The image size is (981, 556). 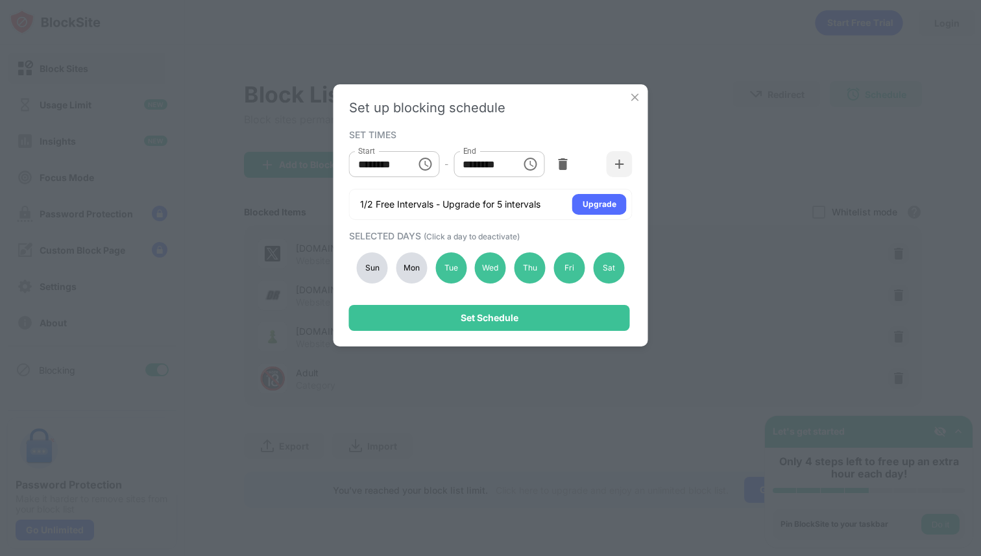 I want to click on button: Choose time, selected time is 7:00 PM, so click(x=530, y=164).